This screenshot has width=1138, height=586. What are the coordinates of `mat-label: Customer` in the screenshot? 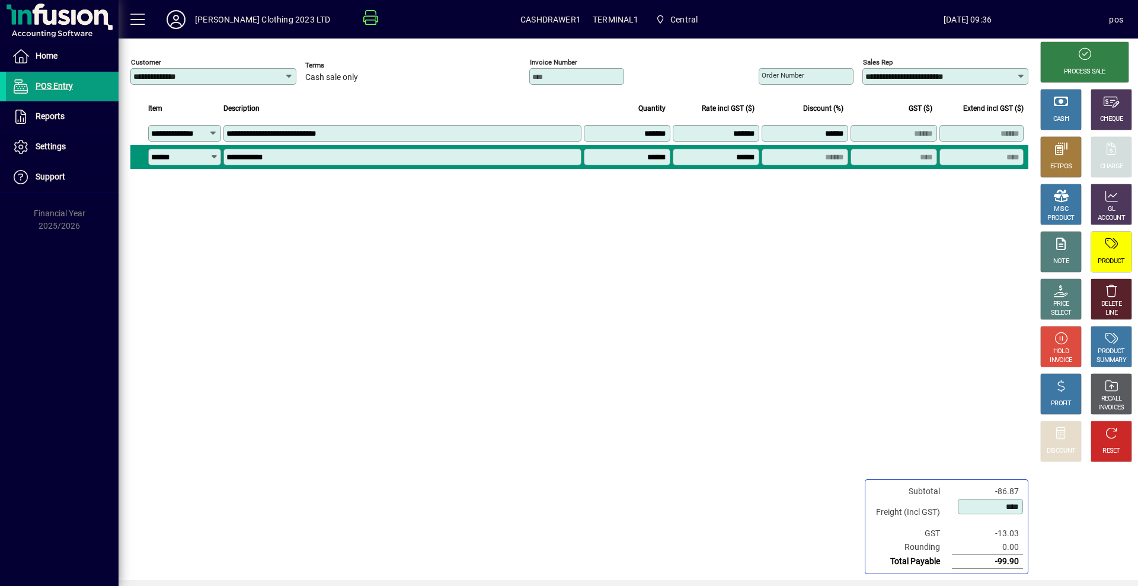 It's located at (146, 62).